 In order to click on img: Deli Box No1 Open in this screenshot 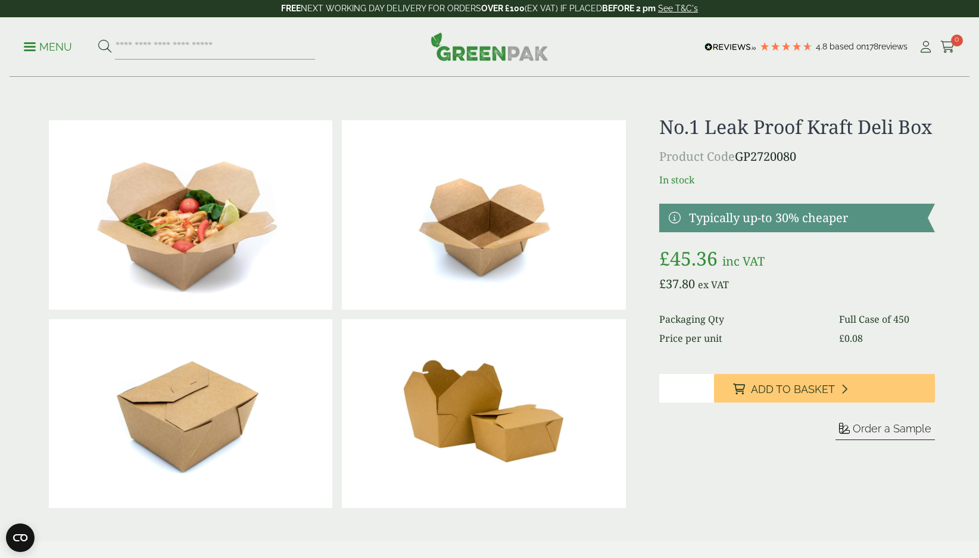, I will do `click(484, 215)`.